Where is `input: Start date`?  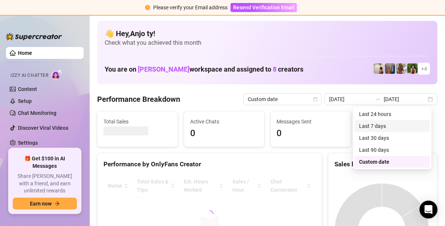 input: Start date is located at coordinates (350, 99).